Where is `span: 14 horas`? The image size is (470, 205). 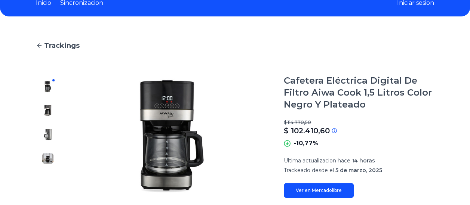
span: 14 horas is located at coordinates (363, 161).